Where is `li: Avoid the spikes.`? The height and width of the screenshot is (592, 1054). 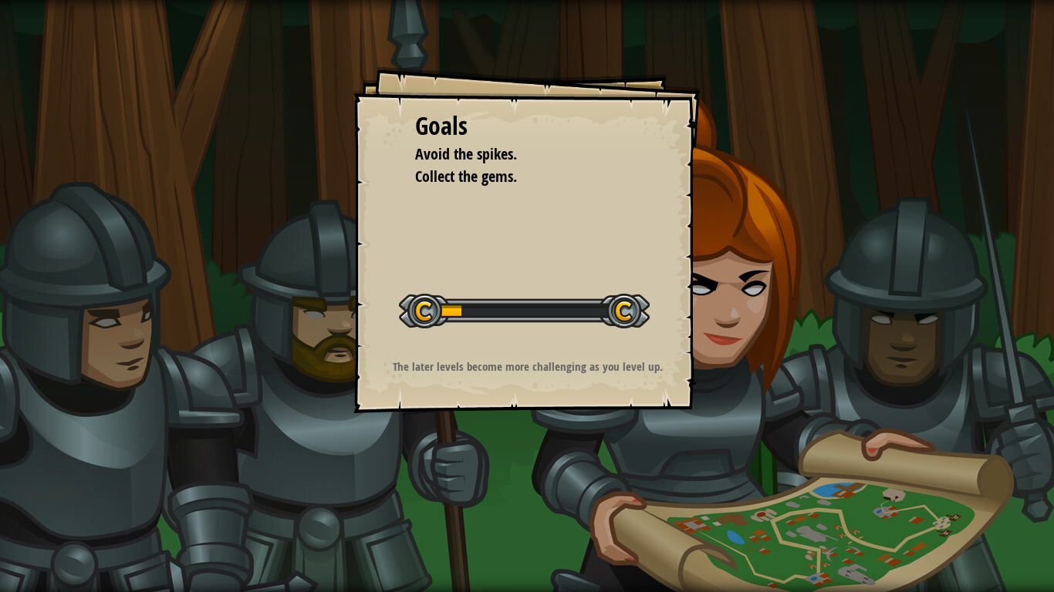 li: Avoid the spikes. is located at coordinates (515, 154).